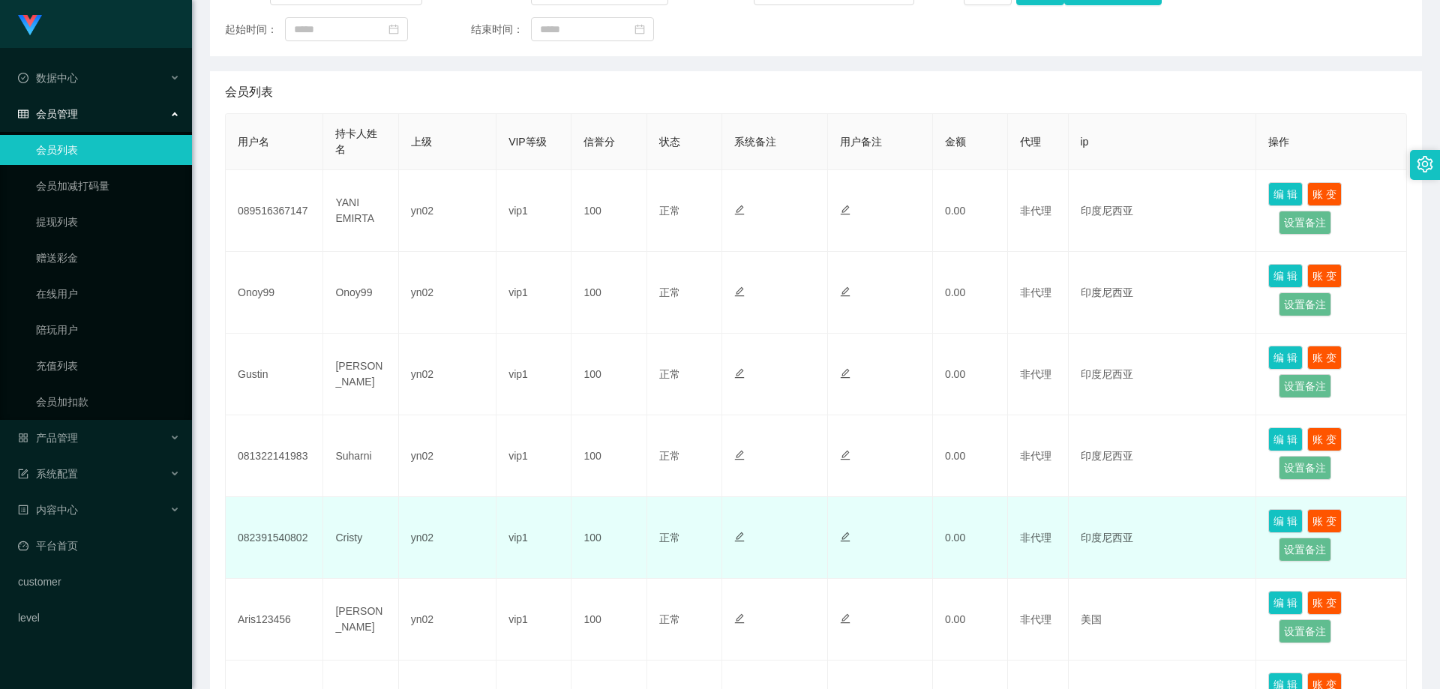 The image size is (1440, 689). I want to click on span: 数据中心, so click(48, 78).